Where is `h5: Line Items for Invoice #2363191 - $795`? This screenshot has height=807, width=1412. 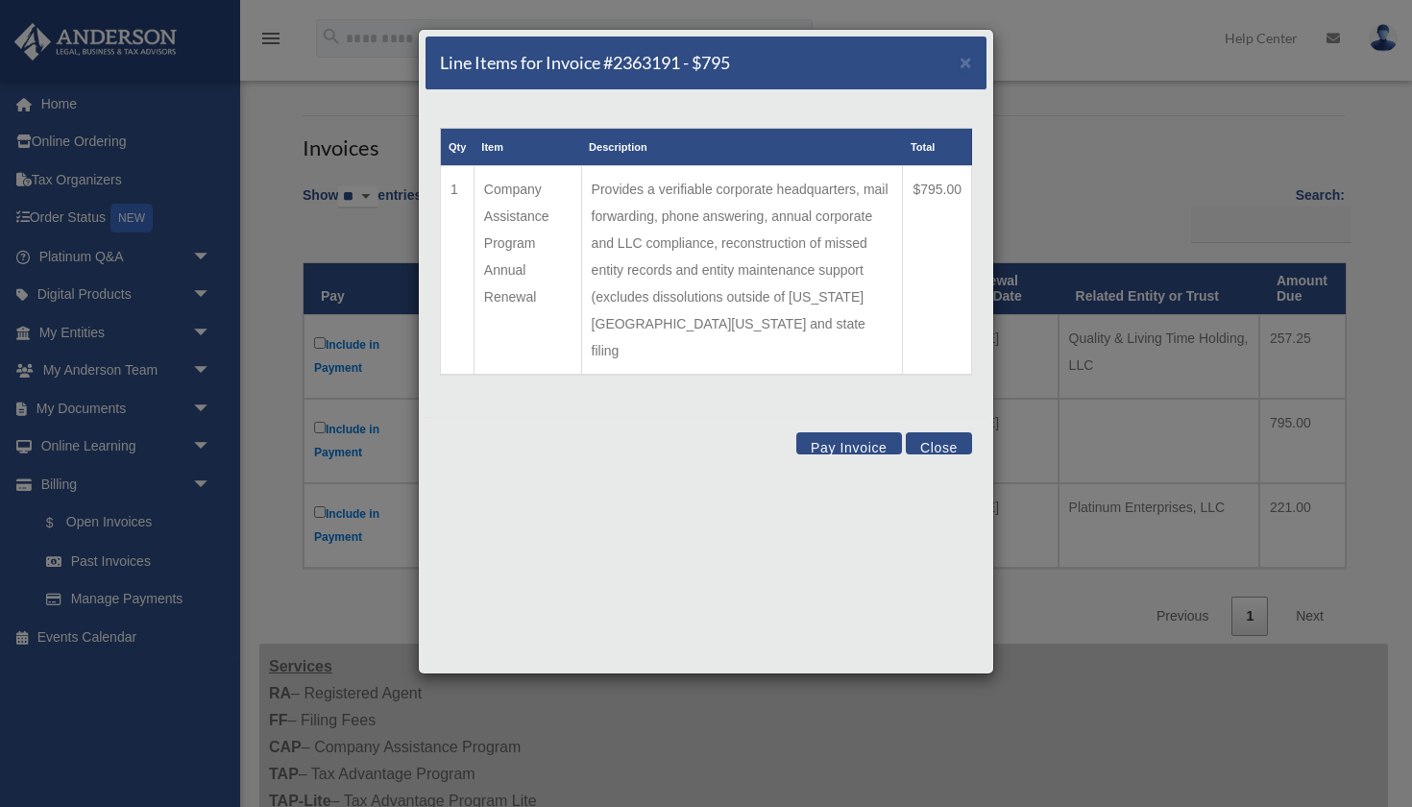 h5: Line Items for Invoice #2363191 - $795 is located at coordinates (585, 62).